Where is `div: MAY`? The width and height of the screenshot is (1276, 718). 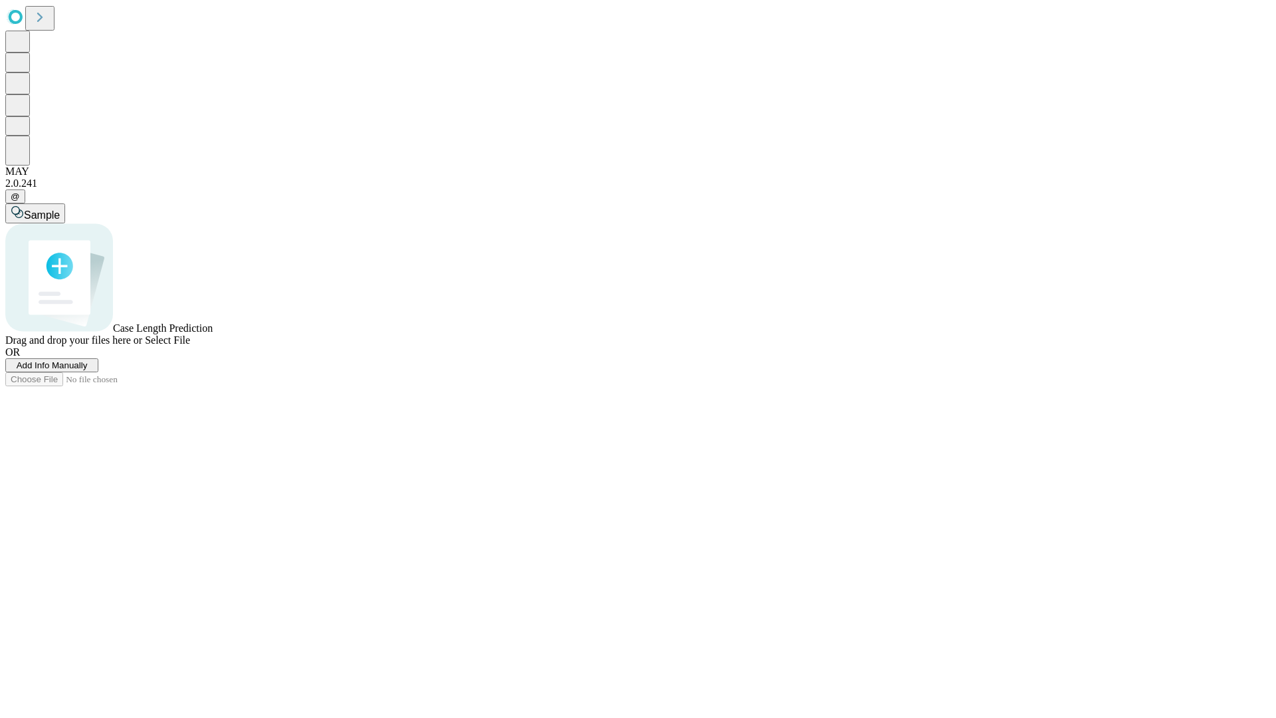 div: MAY is located at coordinates (638, 172).